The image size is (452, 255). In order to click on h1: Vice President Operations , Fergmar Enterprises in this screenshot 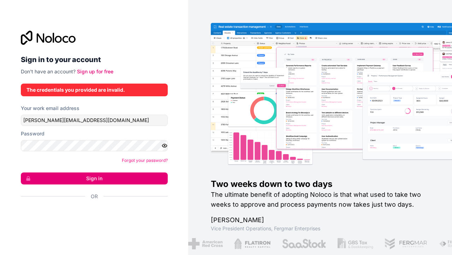, I will do `click(320, 229)`.